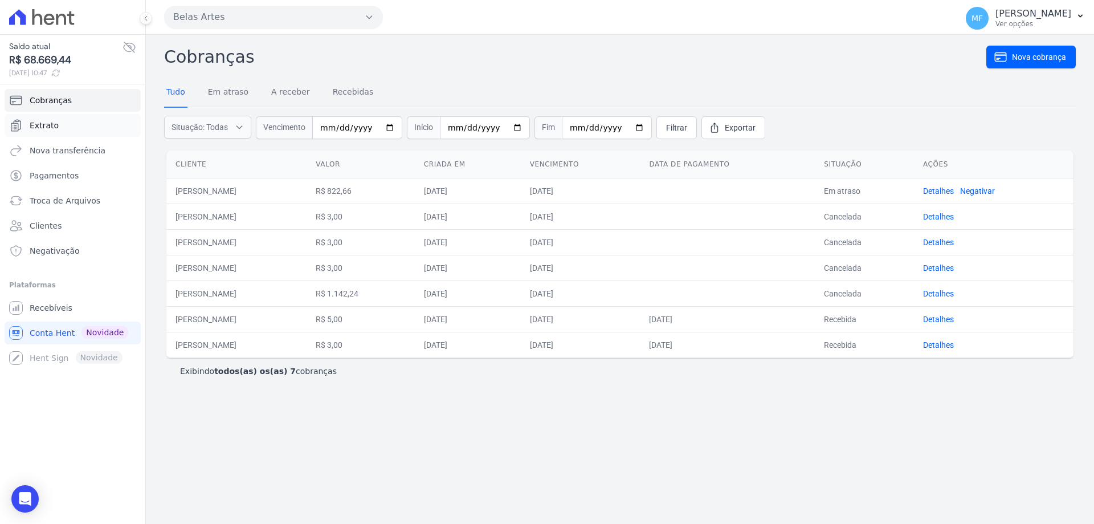  Describe the element at coordinates (740, 128) in the screenshot. I see `span: Exportar` at that location.